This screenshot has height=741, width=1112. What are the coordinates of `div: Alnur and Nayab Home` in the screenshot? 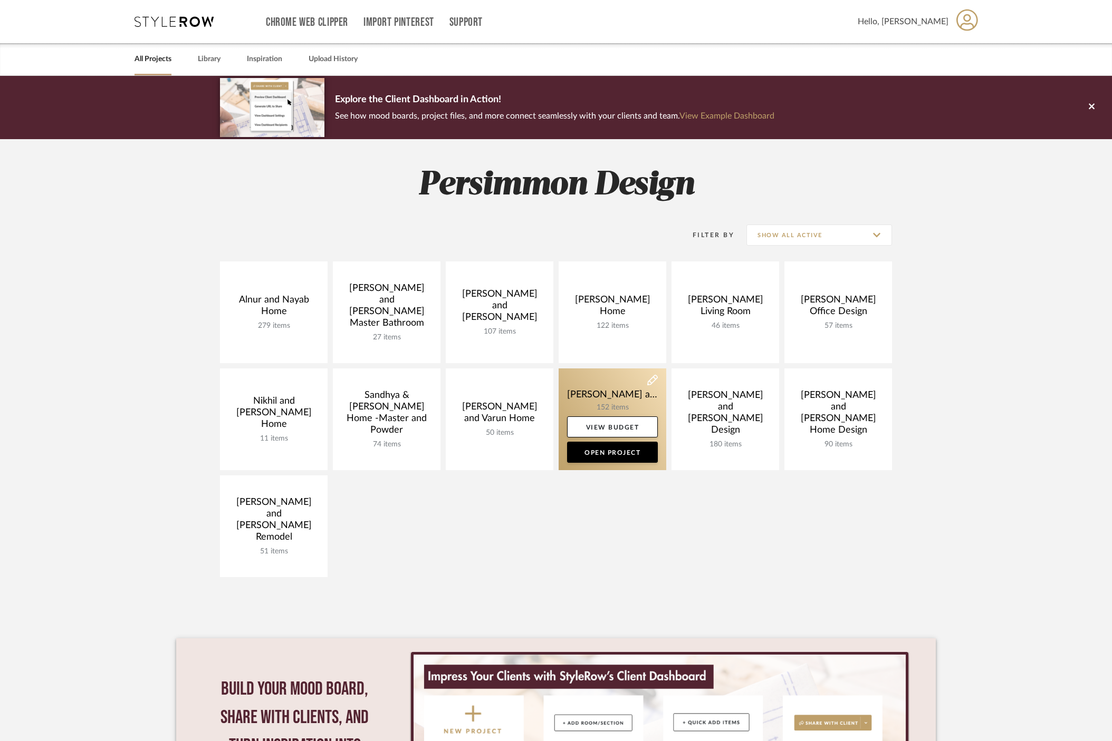 It's located at (274, 308).